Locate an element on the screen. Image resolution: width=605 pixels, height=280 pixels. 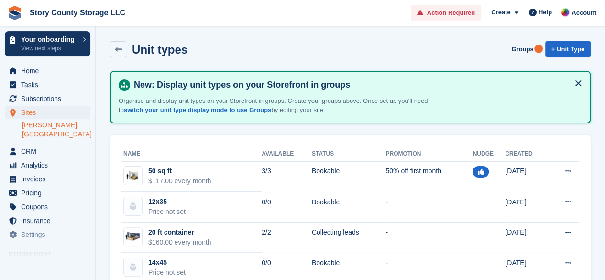
span: Help is located at coordinates (545, 12).